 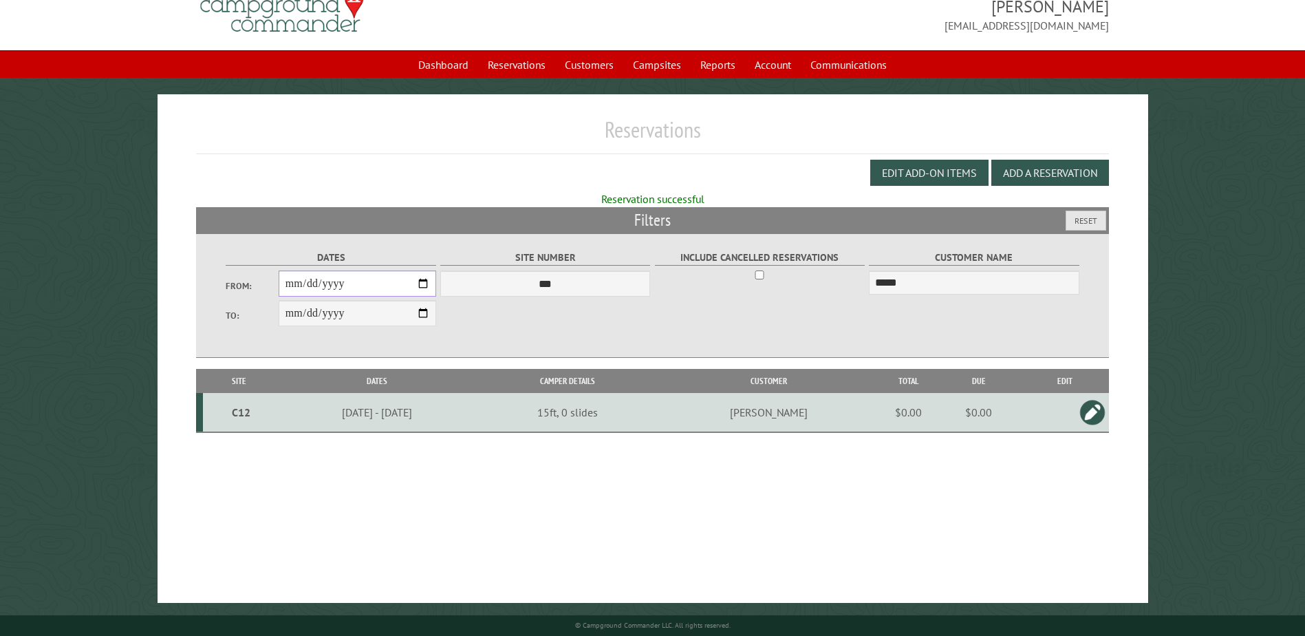 What do you see at coordinates (1085, 220) in the screenshot?
I see `button: Reset` at bounding box center [1085, 220].